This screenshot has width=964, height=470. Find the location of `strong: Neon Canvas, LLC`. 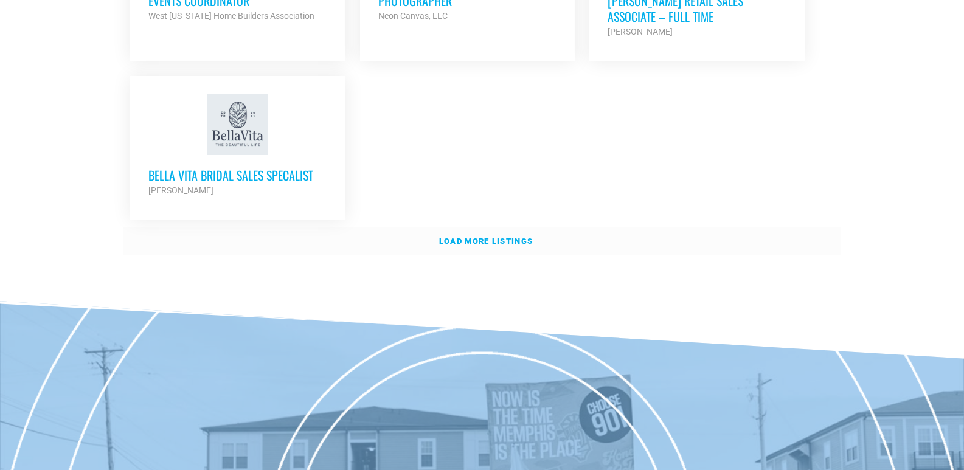

strong: Neon Canvas, LLC is located at coordinates (413, 16).